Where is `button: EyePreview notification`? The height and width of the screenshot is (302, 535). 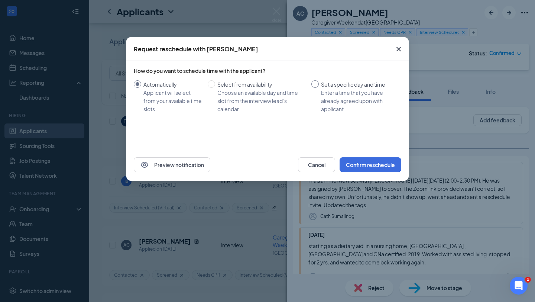 button: EyePreview notification is located at coordinates (172, 165).